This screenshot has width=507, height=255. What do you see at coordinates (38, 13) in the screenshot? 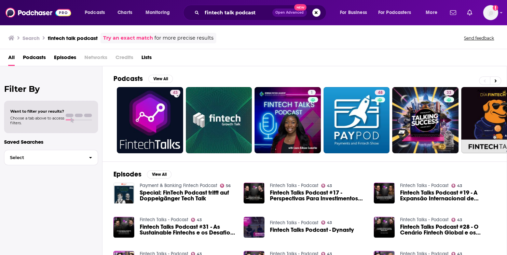
I see `img: Podchaser - Follow, Share and Rate Podcasts` at bounding box center [38, 13].